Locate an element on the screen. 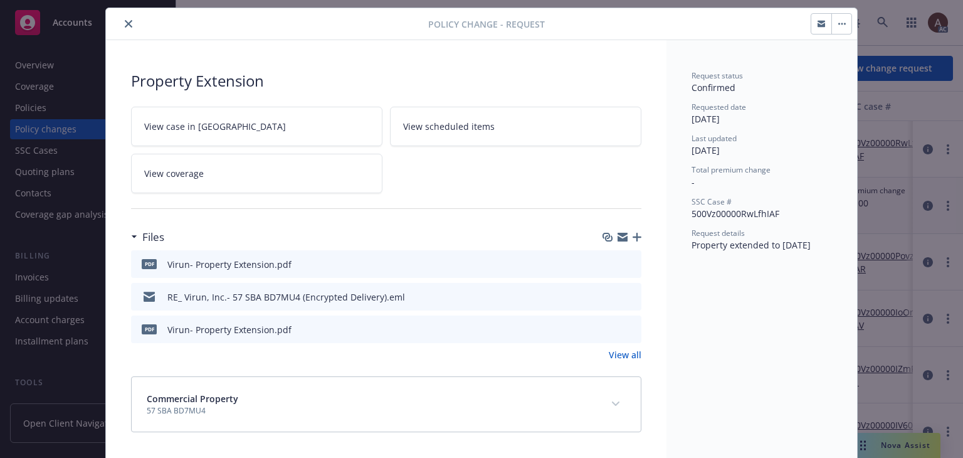 This screenshot has width=963, height=458. span: 57 SBA BD7MU4 is located at coordinates (193, 411).